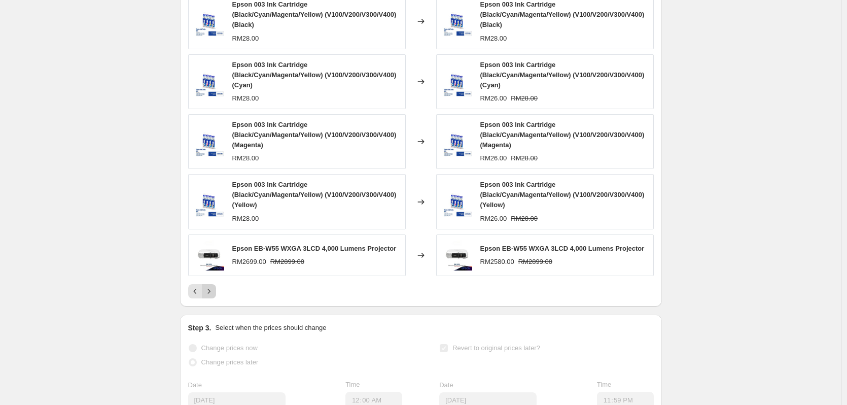  Describe the element at coordinates (497, 261) in the screenshot. I see `span: RM2580.00` at that location.